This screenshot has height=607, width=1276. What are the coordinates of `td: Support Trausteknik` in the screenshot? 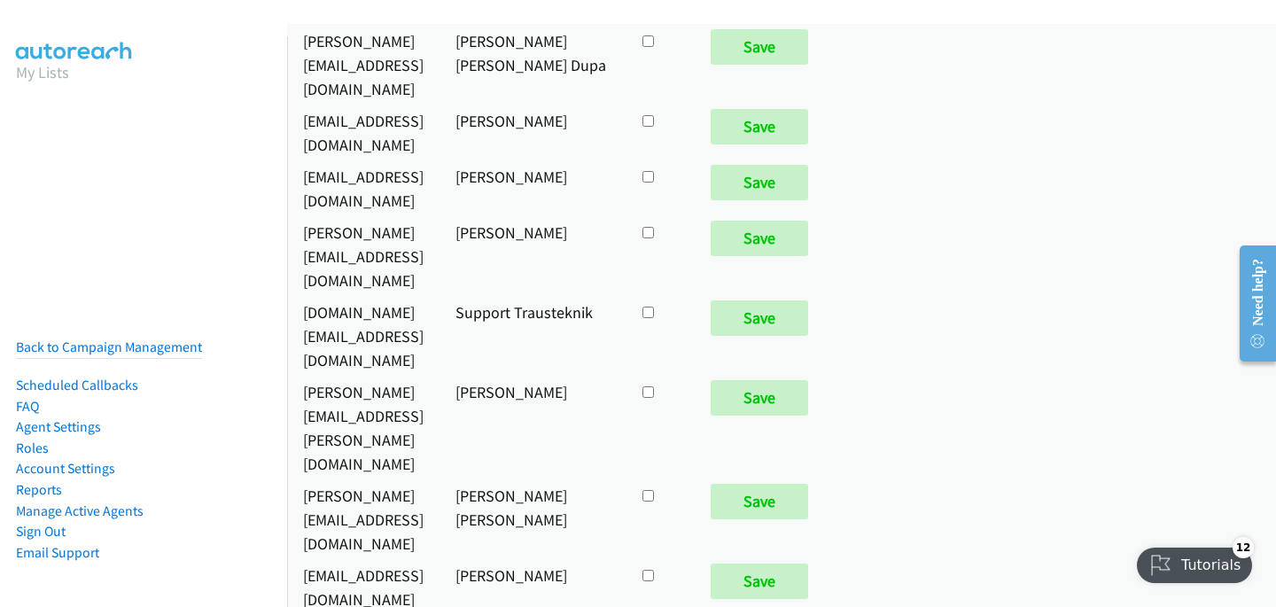 It's located at (531, 336).